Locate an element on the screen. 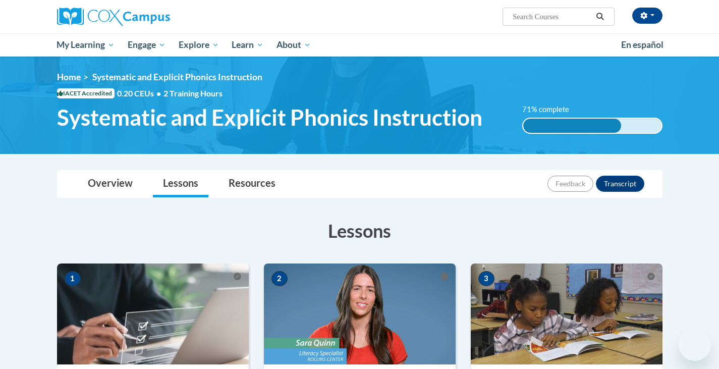 This screenshot has height=369, width=719. div: Main menu is located at coordinates (360, 45).